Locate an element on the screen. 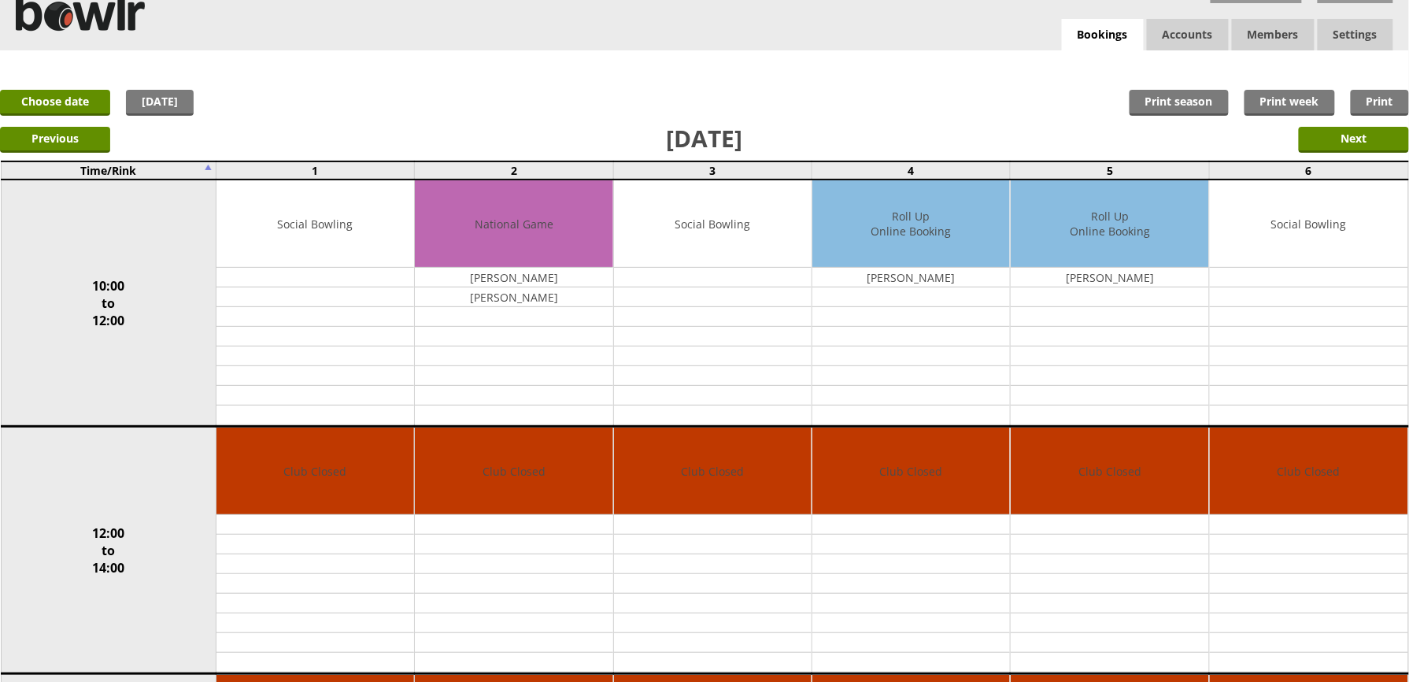  td: 1 is located at coordinates (315, 170).